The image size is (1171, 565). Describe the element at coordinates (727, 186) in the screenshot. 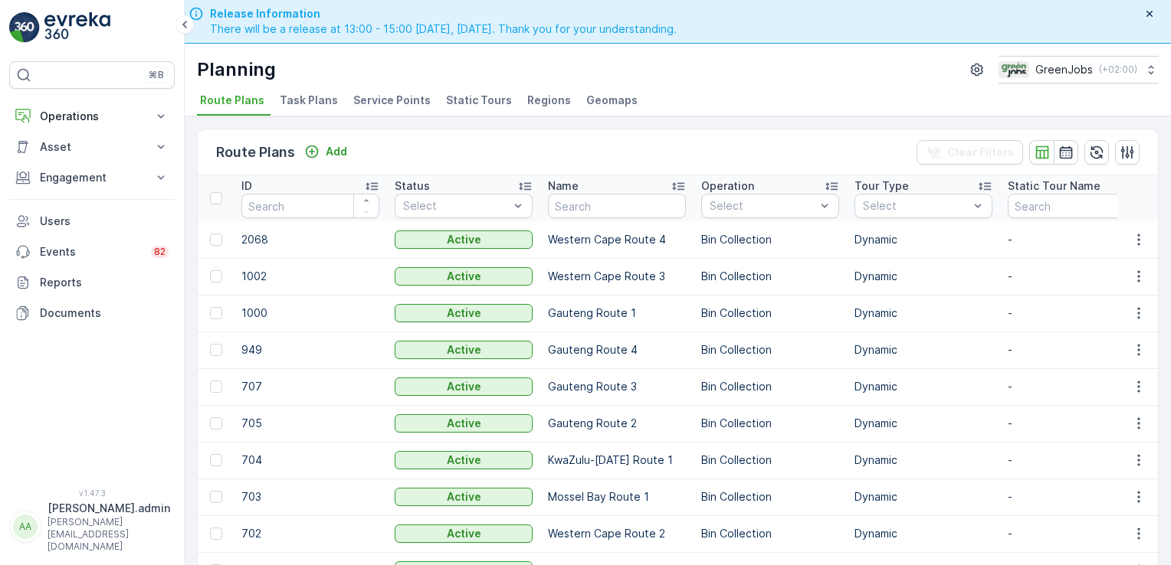

I see `p: Operation` at that location.